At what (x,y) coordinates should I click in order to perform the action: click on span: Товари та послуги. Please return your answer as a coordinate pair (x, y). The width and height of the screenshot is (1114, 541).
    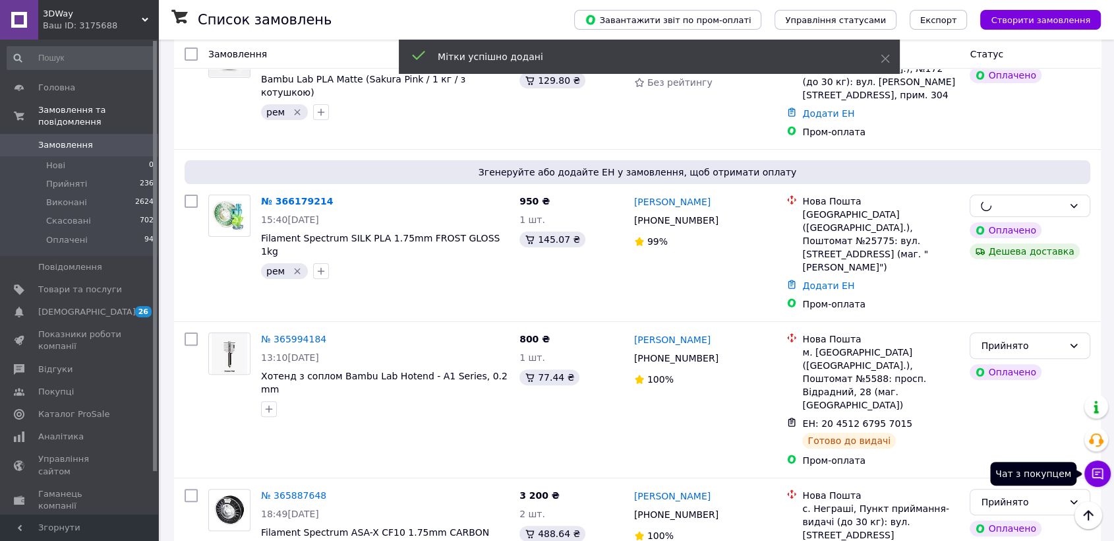
    Looking at the image, I should click on (80, 289).